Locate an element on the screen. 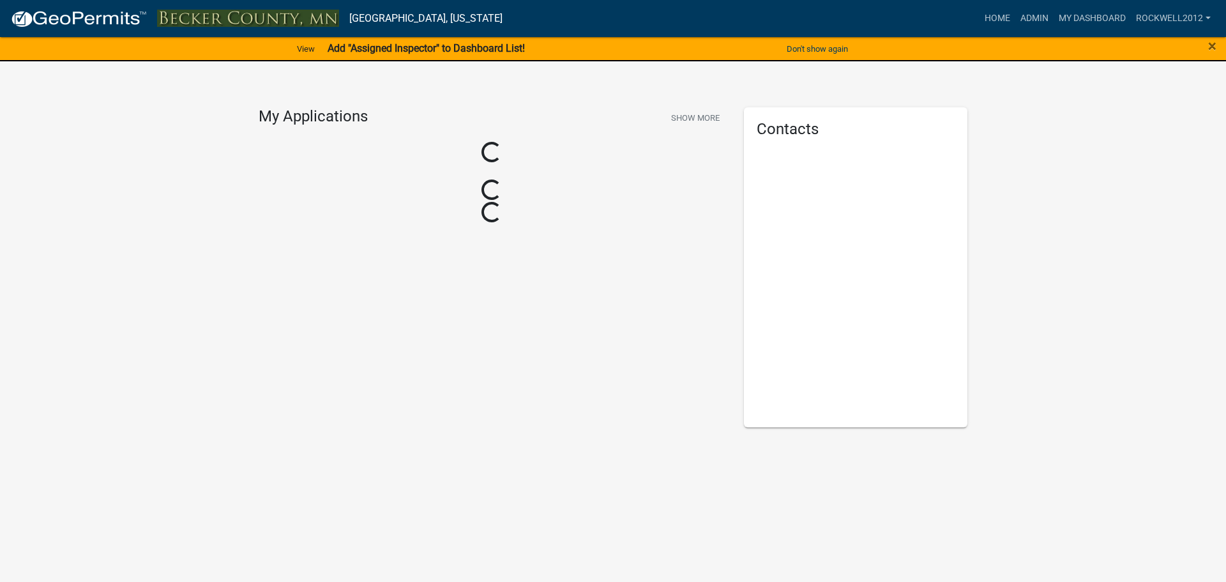 The width and height of the screenshot is (1226, 582). a: My Dashboard is located at coordinates (1092, 19).